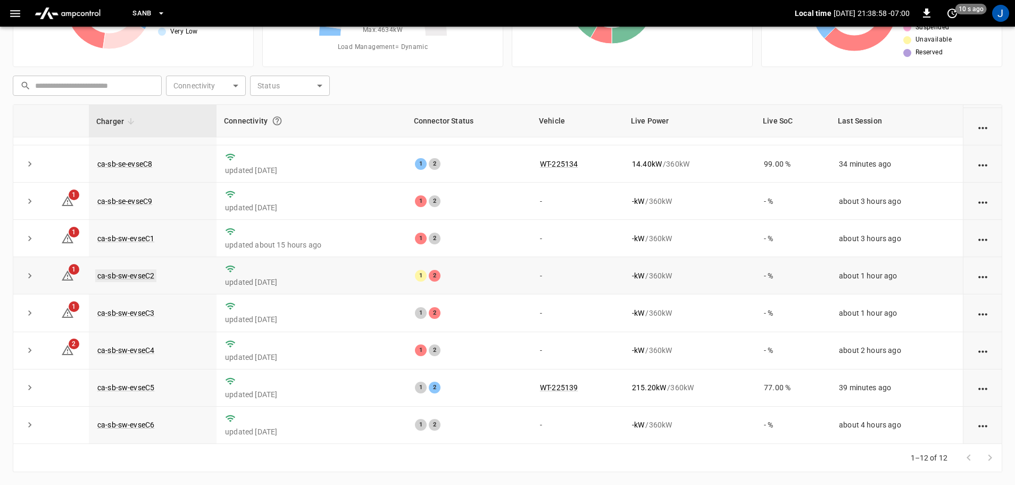 The width and height of the screenshot is (1015, 485). I want to click on a: ca-sb-se-evseC9, so click(124, 201).